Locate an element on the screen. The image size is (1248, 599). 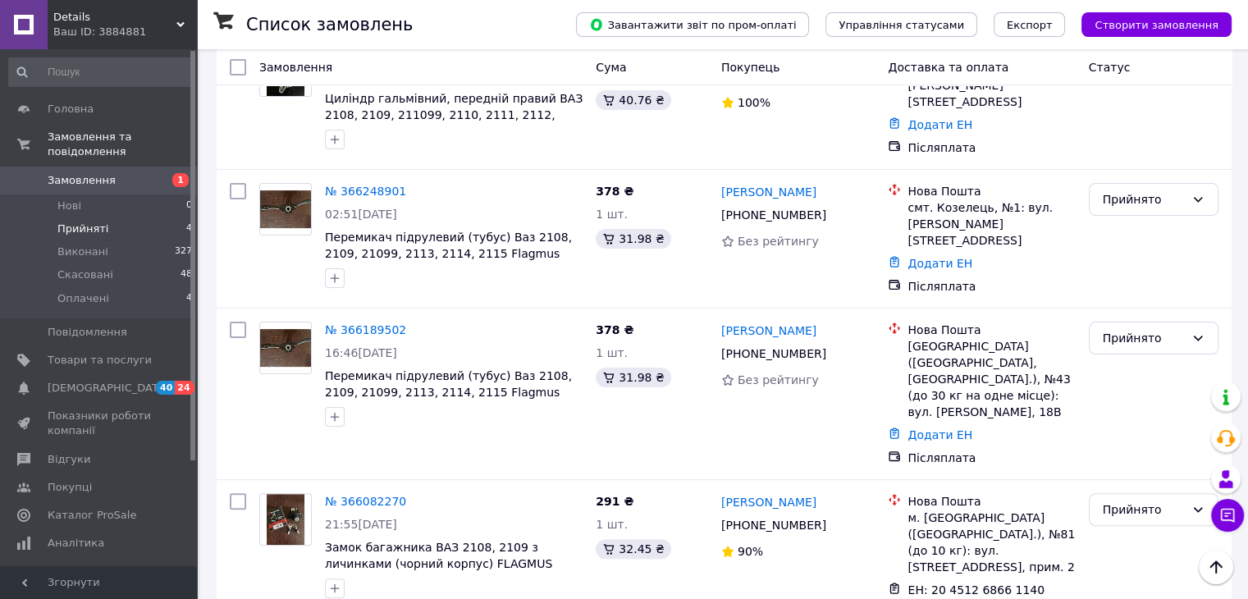
a: Замок багажника ВАЗ 2108, 2109 з личинками (чорний корпус) FLAGMUS is located at coordinates (438, 555).